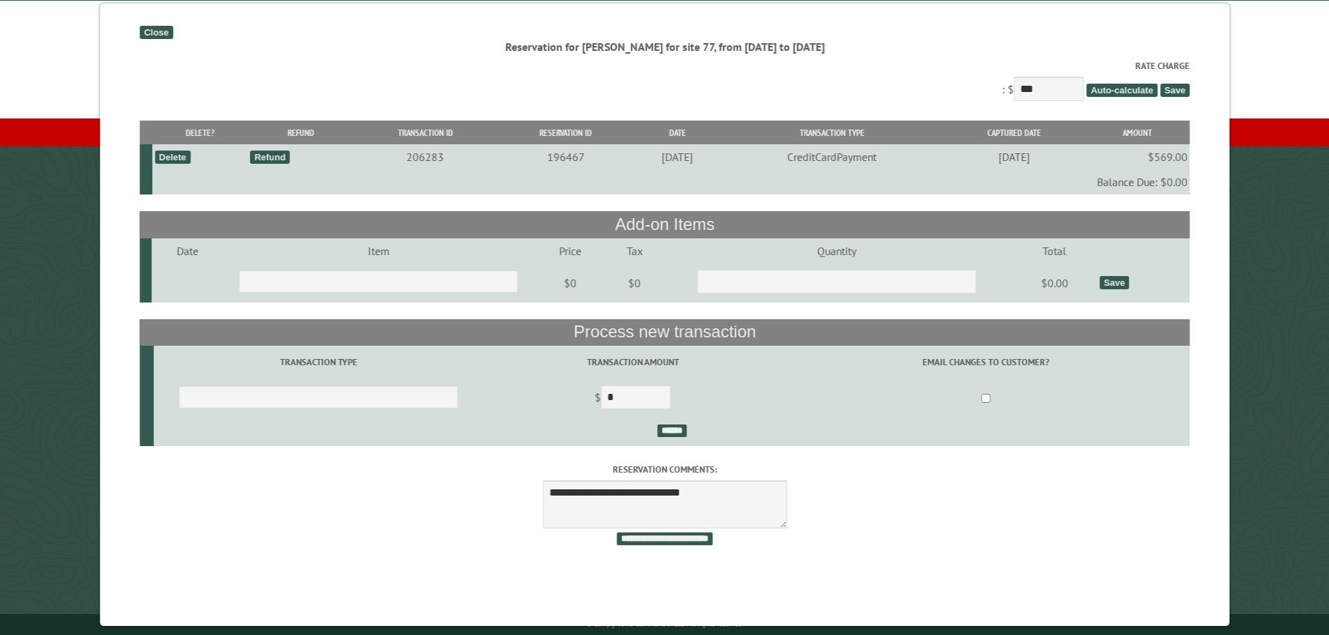 The image size is (1329, 635). I want to click on th: Add-on Items, so click(664, 225).